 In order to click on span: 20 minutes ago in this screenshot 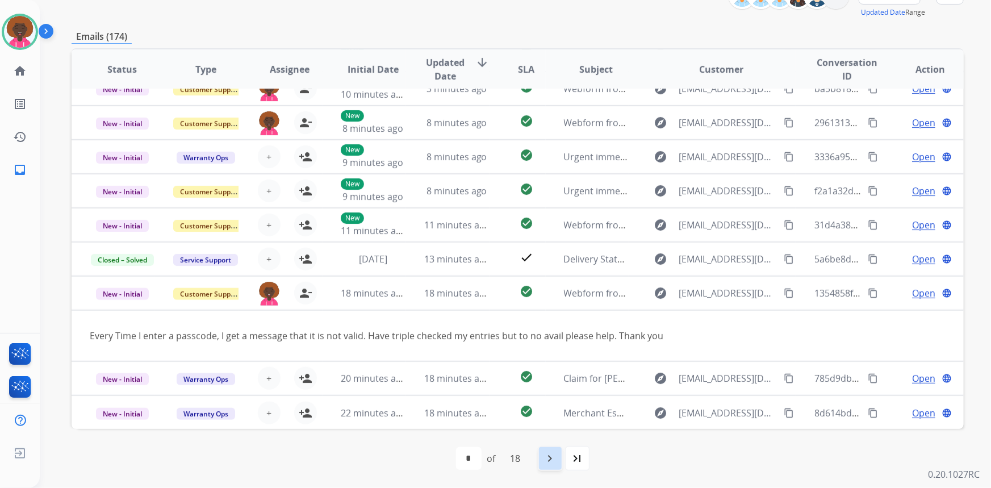, I will do `click(374, 378)`.